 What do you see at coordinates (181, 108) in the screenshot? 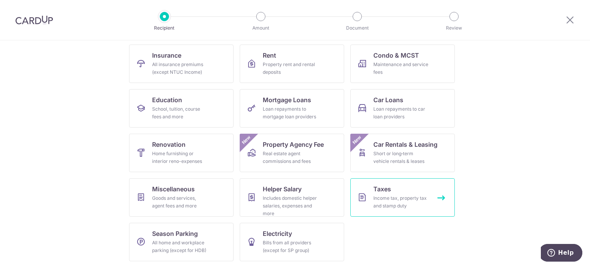
I see `a: EducationSchool, tuition, course fees and more` at bounding box center [181, 108].